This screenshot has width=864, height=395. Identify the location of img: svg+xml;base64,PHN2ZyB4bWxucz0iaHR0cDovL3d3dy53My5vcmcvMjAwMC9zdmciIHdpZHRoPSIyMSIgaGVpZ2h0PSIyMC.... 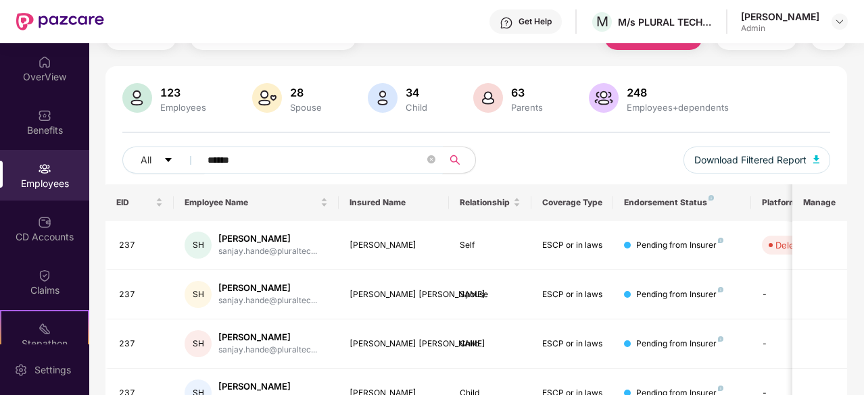
(45, 329).